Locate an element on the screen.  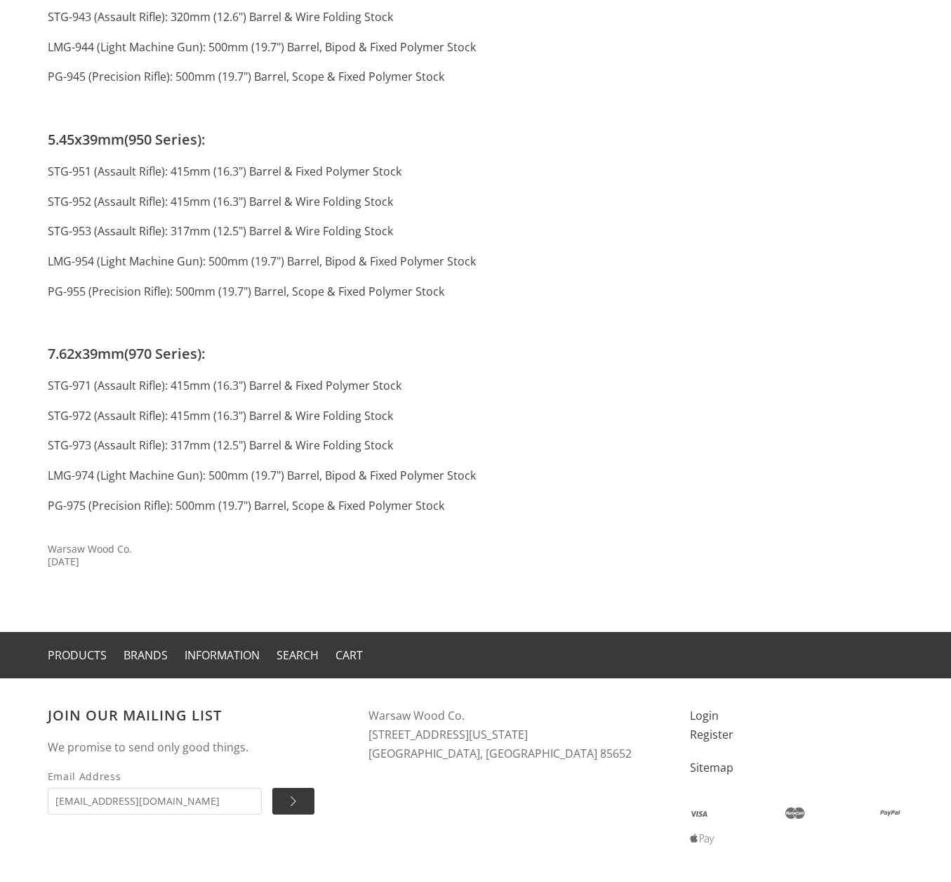
a: Login is located at coordinates (704, 715).